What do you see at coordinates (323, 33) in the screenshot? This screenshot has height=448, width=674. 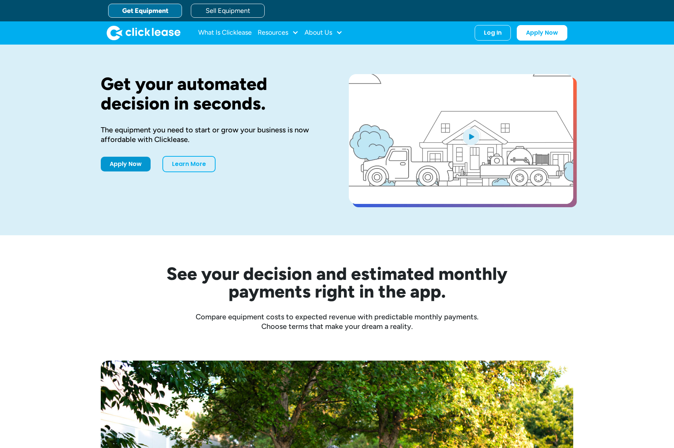 I see `div: About Us` at bounding box center [323, 33].